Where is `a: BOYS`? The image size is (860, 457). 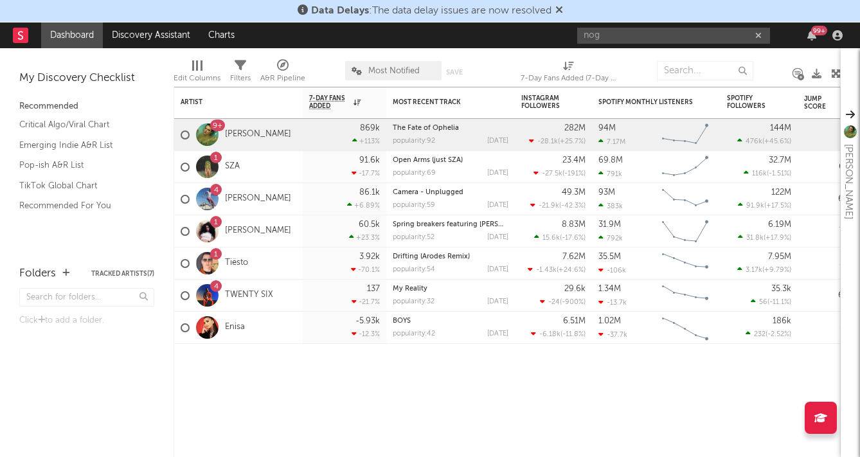
a: BOYS is located at coordinates (402, 321).